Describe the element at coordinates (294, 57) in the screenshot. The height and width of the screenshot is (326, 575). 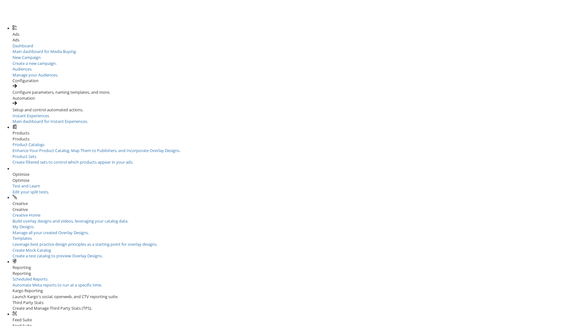
I see `div: New Campaign` at that location.